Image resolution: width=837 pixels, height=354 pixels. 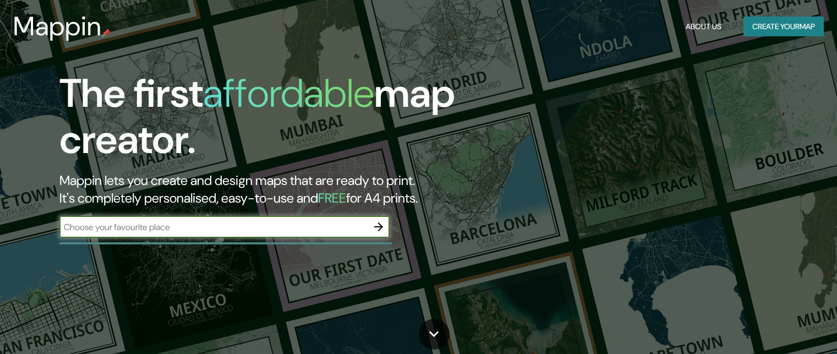 What do you see at coordinates (269, 189) in the screenshot?
I see `h2: Mappin lets you create and design maps that are ready to print. It's completely personalised, eas...` at bounding box center [269, 189].